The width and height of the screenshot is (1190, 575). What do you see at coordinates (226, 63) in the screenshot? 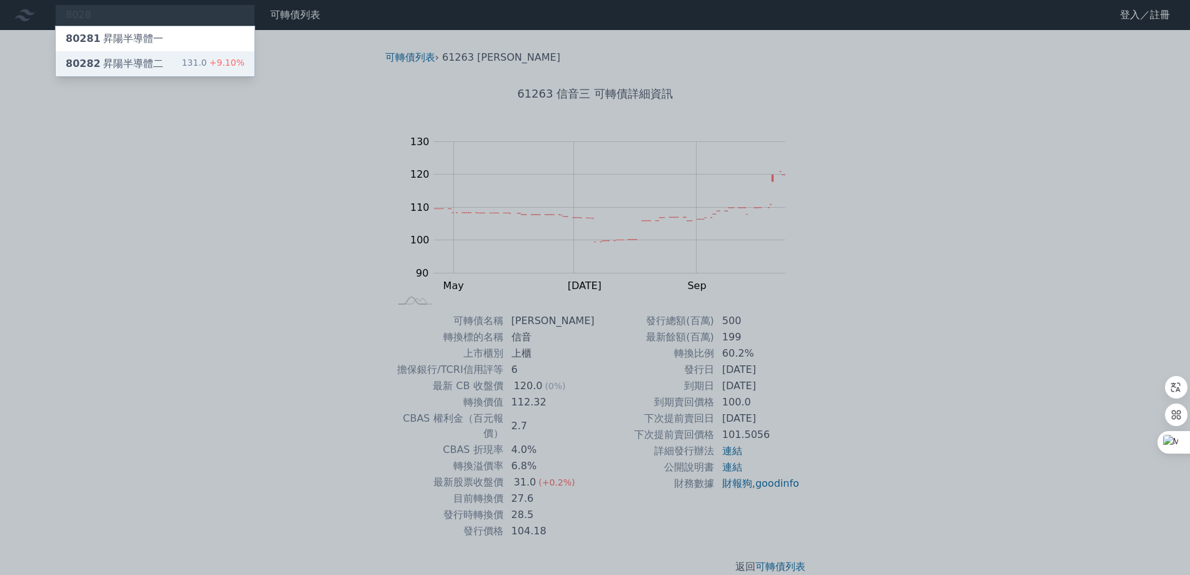
I see `span: +9.10%` at bounding box center [226, 63].